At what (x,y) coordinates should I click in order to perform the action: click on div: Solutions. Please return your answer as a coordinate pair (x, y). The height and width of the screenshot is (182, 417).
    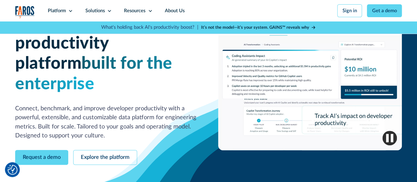
    Looking at the image, I should click on (95, 11).